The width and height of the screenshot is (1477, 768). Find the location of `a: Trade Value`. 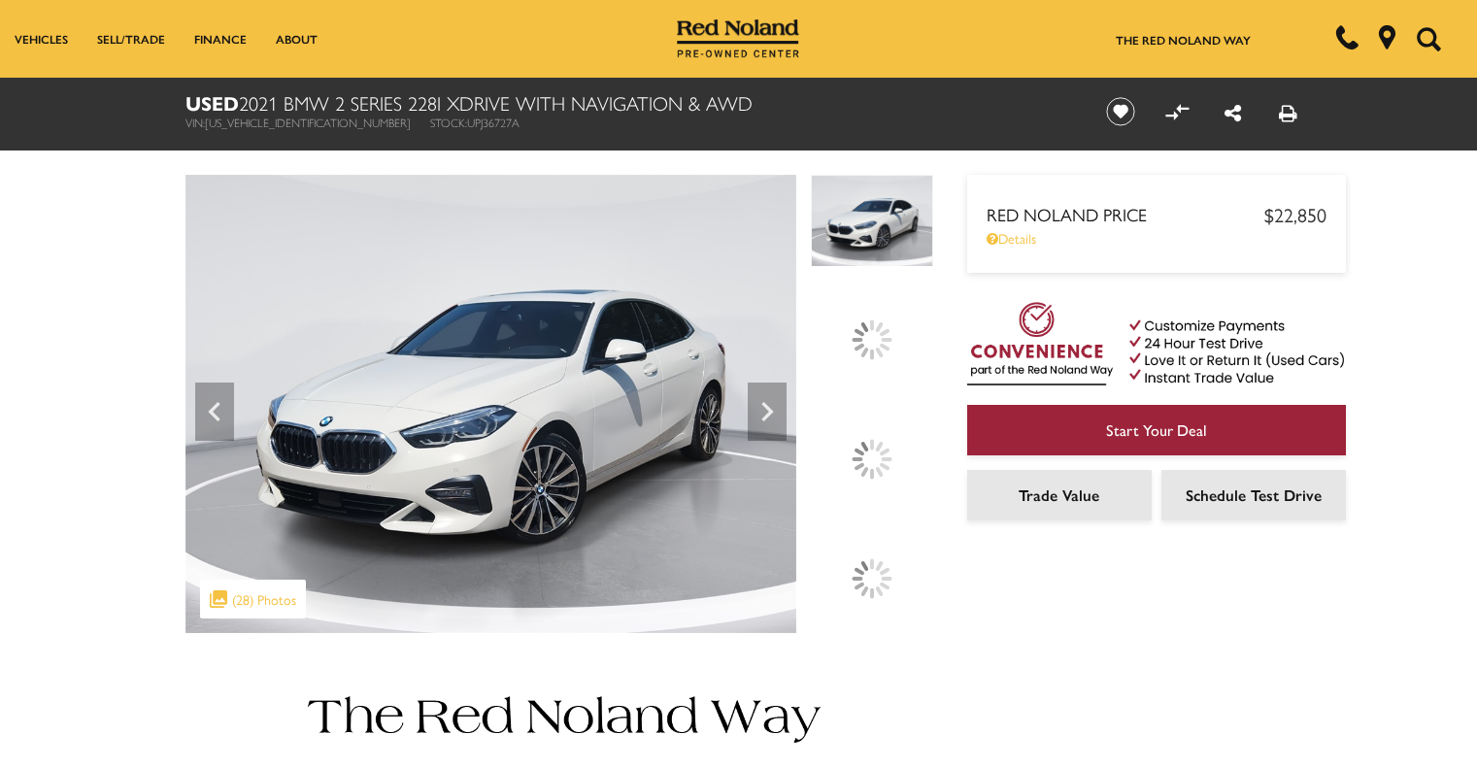

a: Trade Value is located at coordinates (1060, 495).